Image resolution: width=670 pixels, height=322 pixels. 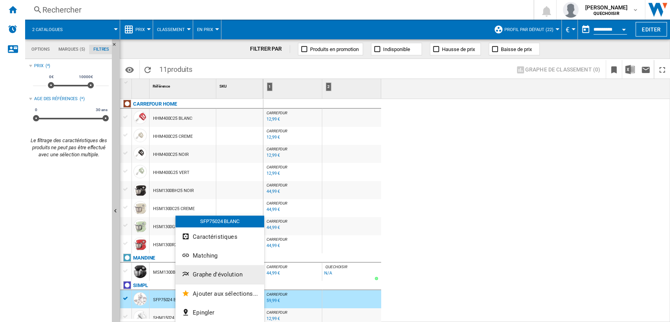 What do you see at coordinates (225, 294) in the screenshot?
I see `span: Ajouter aux sélections...` at bounding box center [225, 294].